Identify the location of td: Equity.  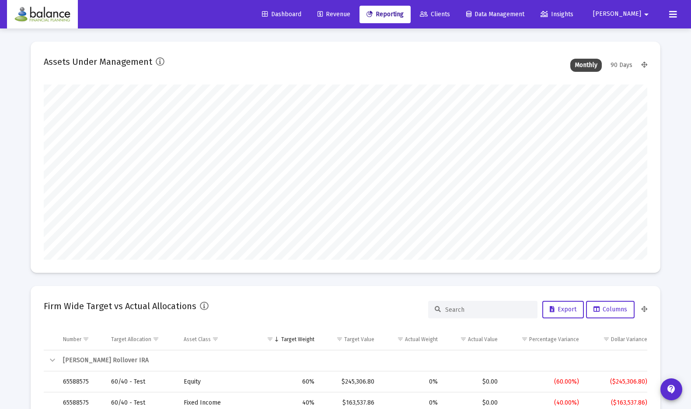
(218, 382).